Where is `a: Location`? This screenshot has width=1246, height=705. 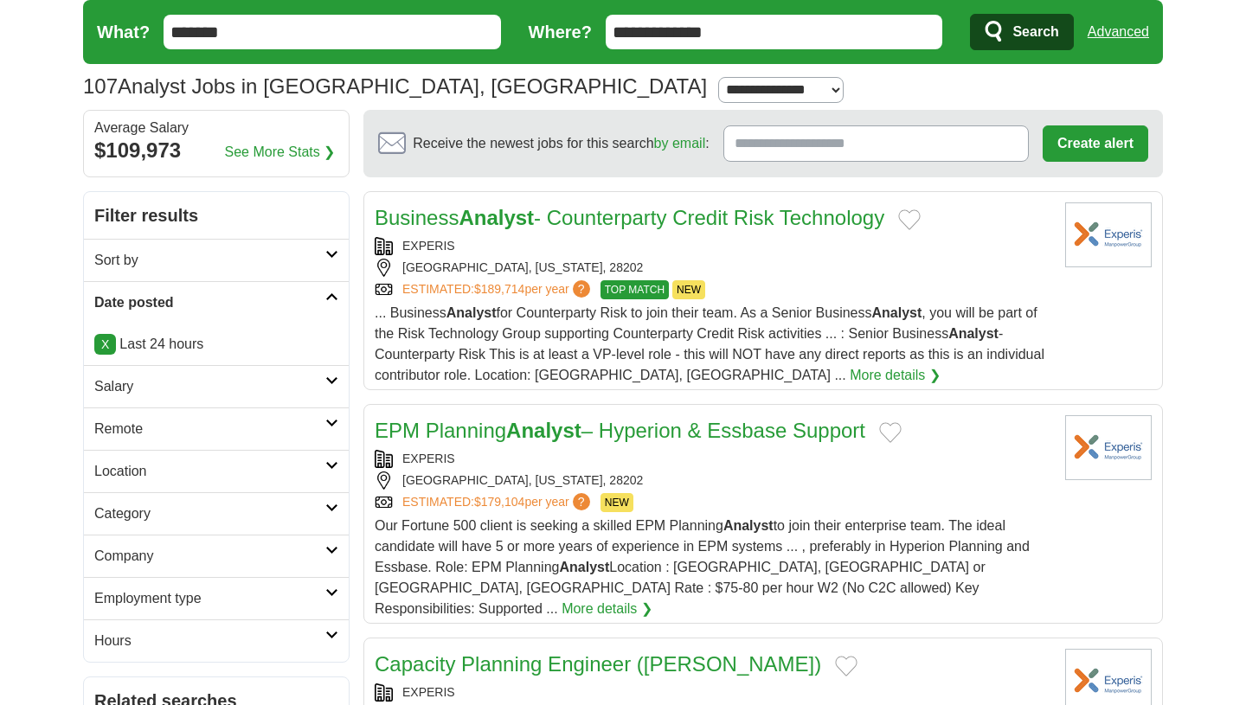 a: Location is located at coordinates (216, 471).